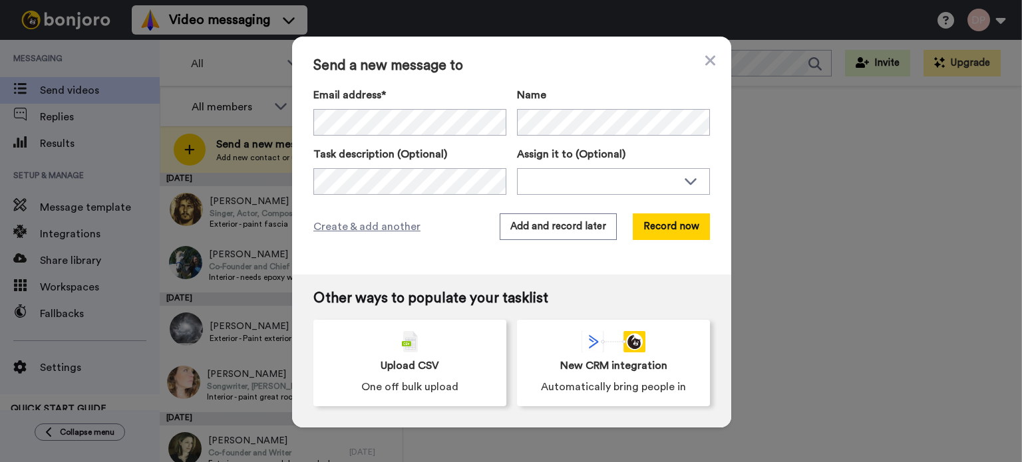 The width and height of the screenshot is (1022, 462). What do you see at coordinates (410, 387) in the screenshot?
I see `span: One off bulk upload` at bounding box center [410, 387].